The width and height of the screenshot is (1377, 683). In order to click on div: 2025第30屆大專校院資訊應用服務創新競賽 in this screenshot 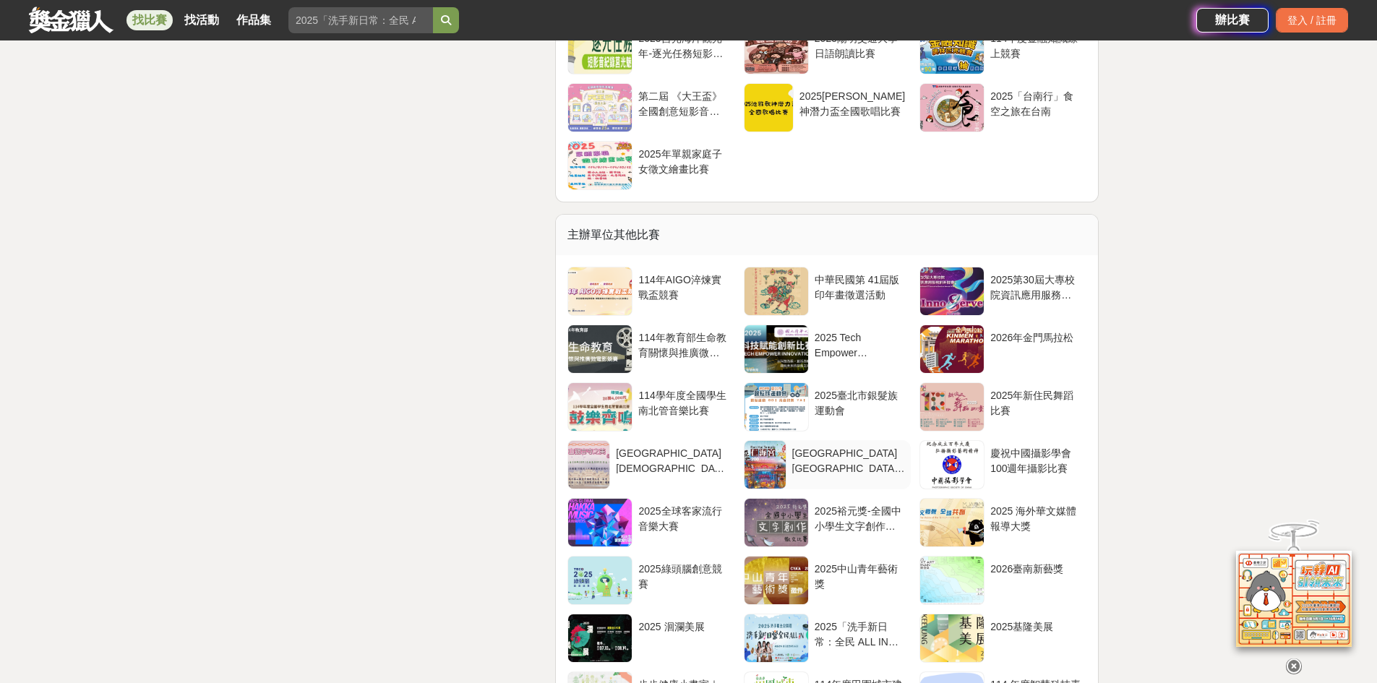, I will do `click(1035, 286)`.